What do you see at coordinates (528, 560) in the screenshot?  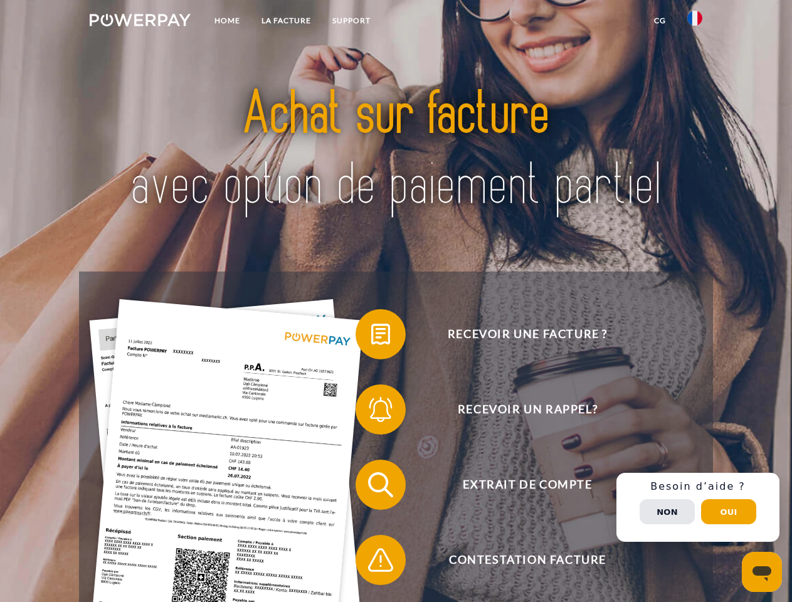 I see `span: Contestation Facture` at bounding box center [528, 560].